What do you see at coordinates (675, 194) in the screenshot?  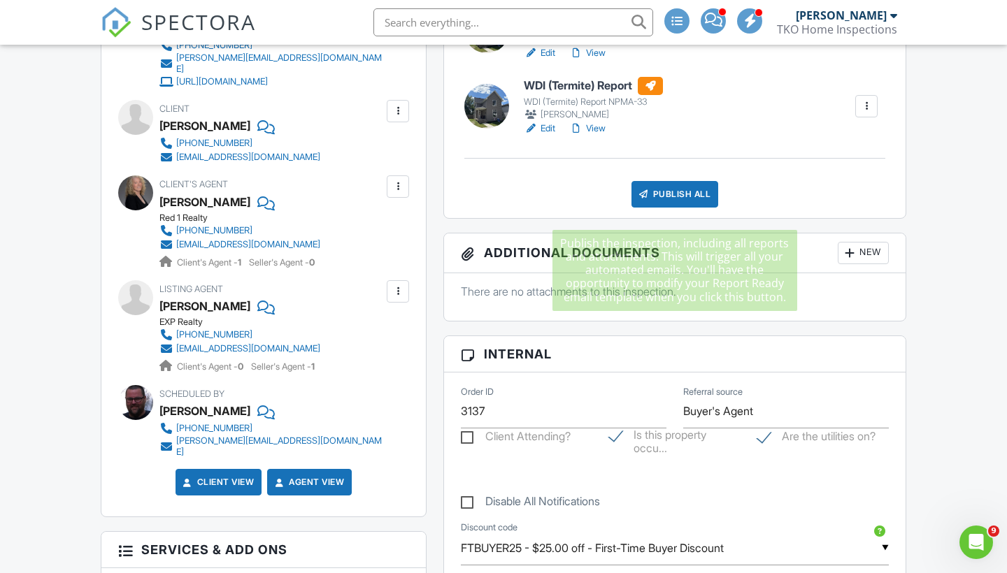 I see `div: Publish All` at bounding box center [675, 194].